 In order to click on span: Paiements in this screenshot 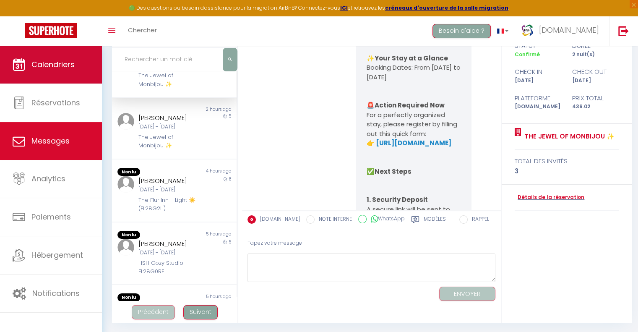, I will do `click(51, 216)`.